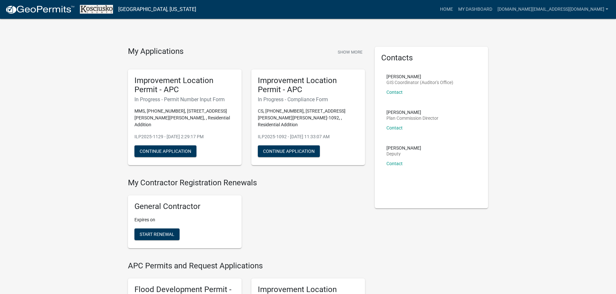 This screenshot has width=616, height=294. What do you see at coordinates (157, 234) in the screenshot?
I see `button: Start Renewal` at bounding box center [157, 234].